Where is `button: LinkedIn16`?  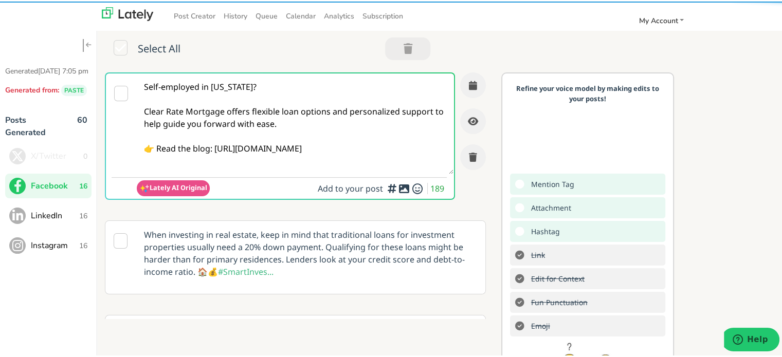 button: LinkedIn16 is located at coordinates (48, 214).